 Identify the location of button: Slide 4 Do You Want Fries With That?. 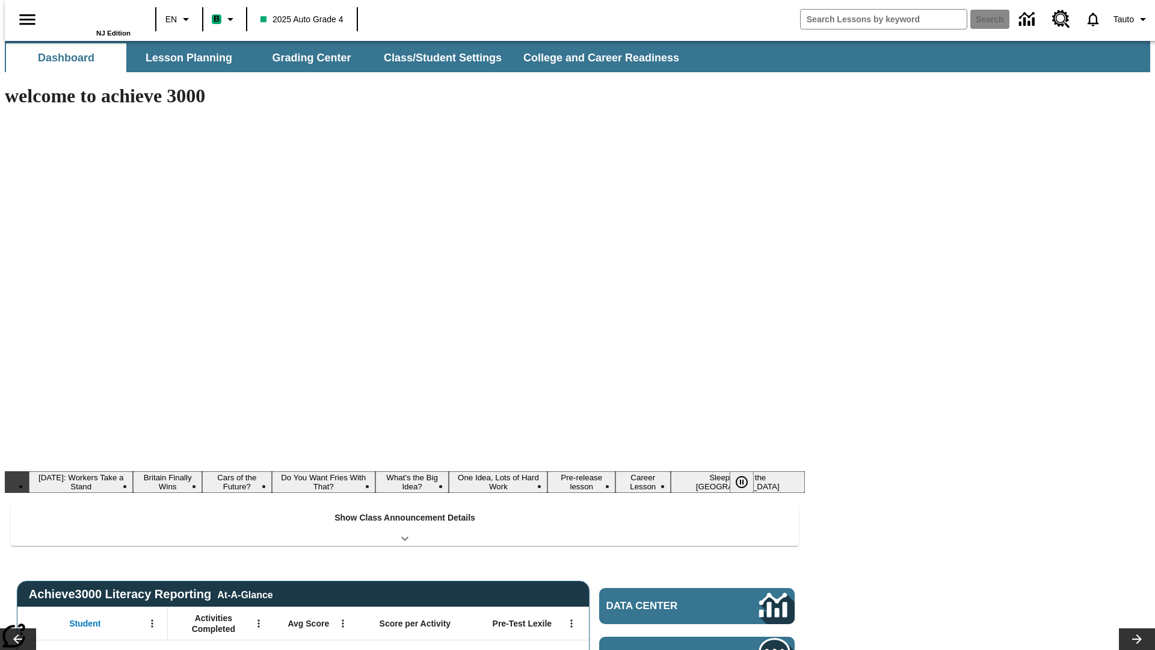
(324, 482).